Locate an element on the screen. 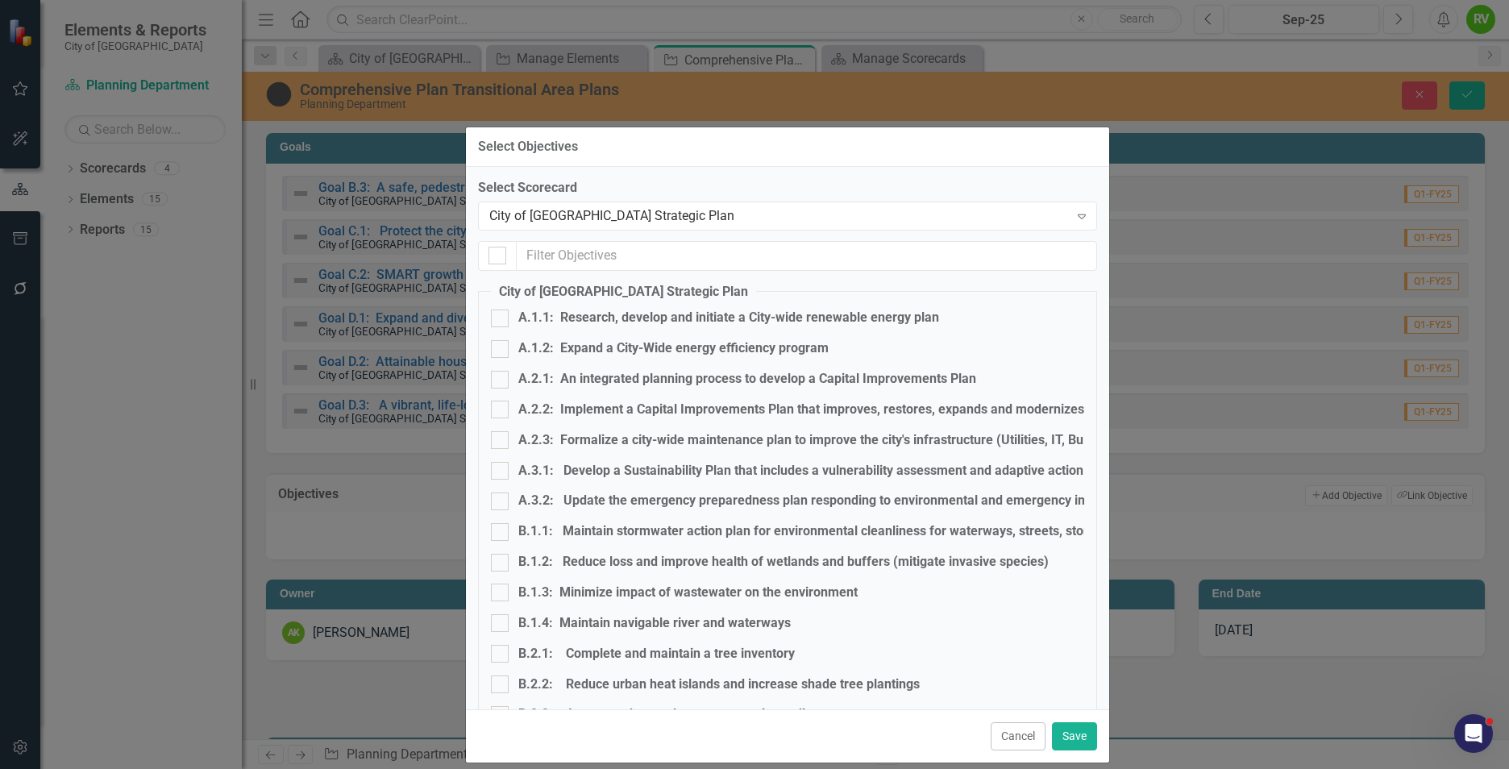  div: A.1.1: Research, develop and initiate a City-wide renewable energy plan is located at coordinates (729, 318).